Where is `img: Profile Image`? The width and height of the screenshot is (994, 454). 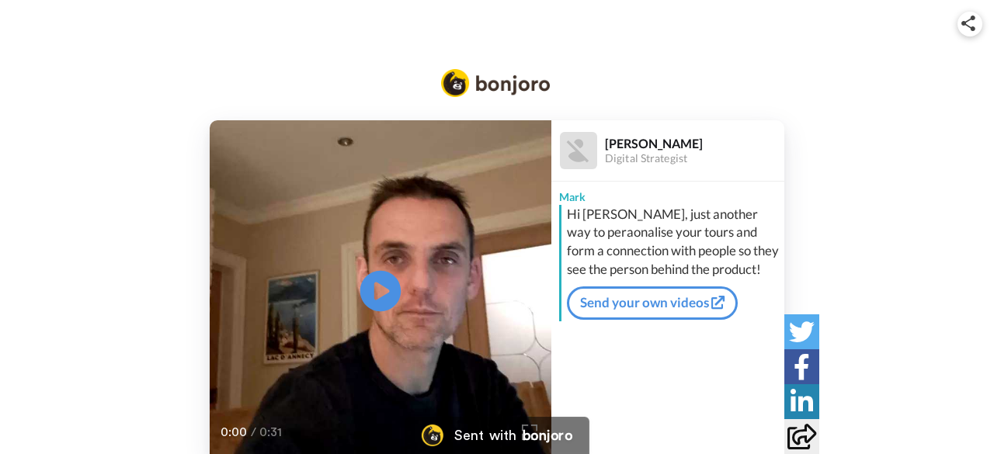
img: Profile Image is located at coordinates (578, 151).